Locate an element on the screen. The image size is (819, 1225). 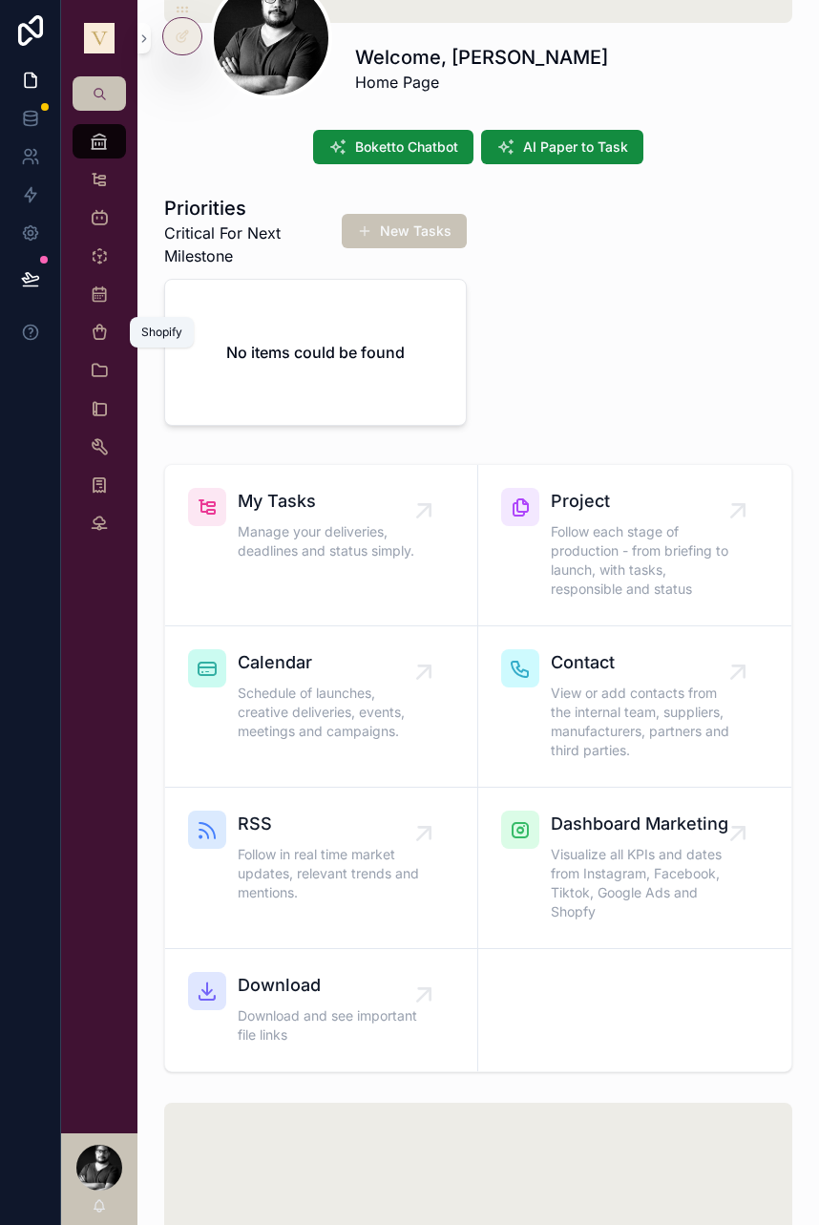
a: DownloadDownload and see important file links is located at coordinates (322, 1010).